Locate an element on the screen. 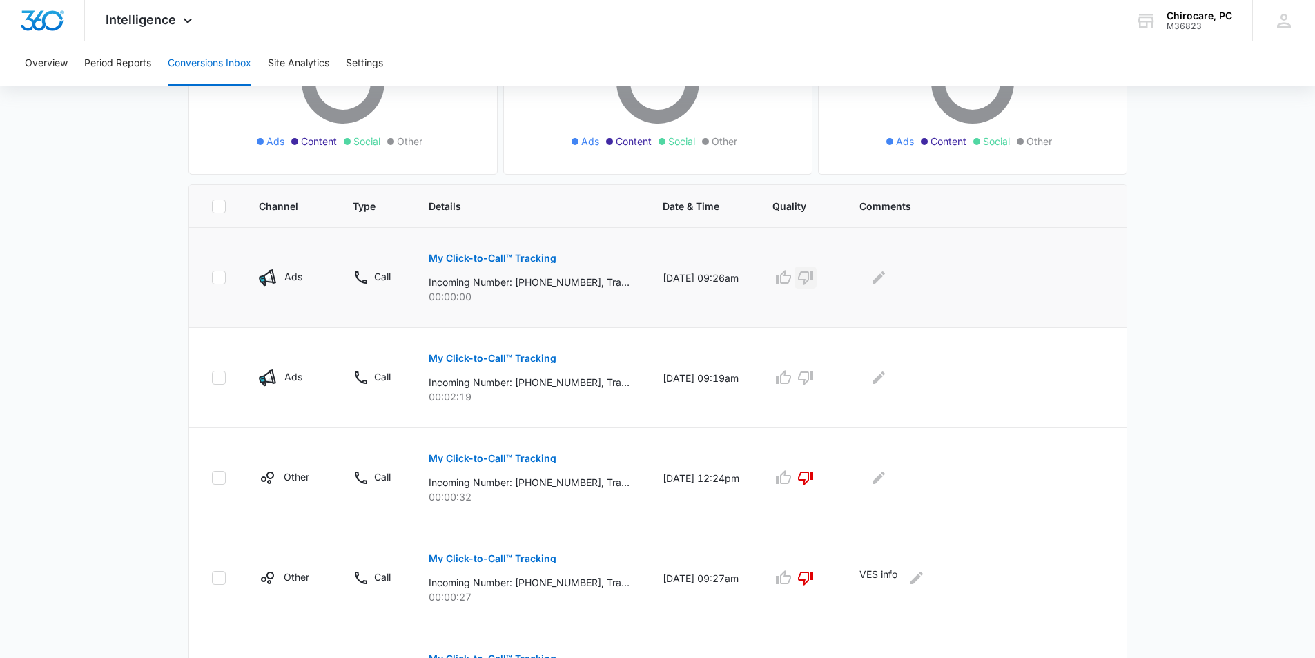 This screenshot has width=1315, height=658. span: Quality is located at coordinates (789, 206).